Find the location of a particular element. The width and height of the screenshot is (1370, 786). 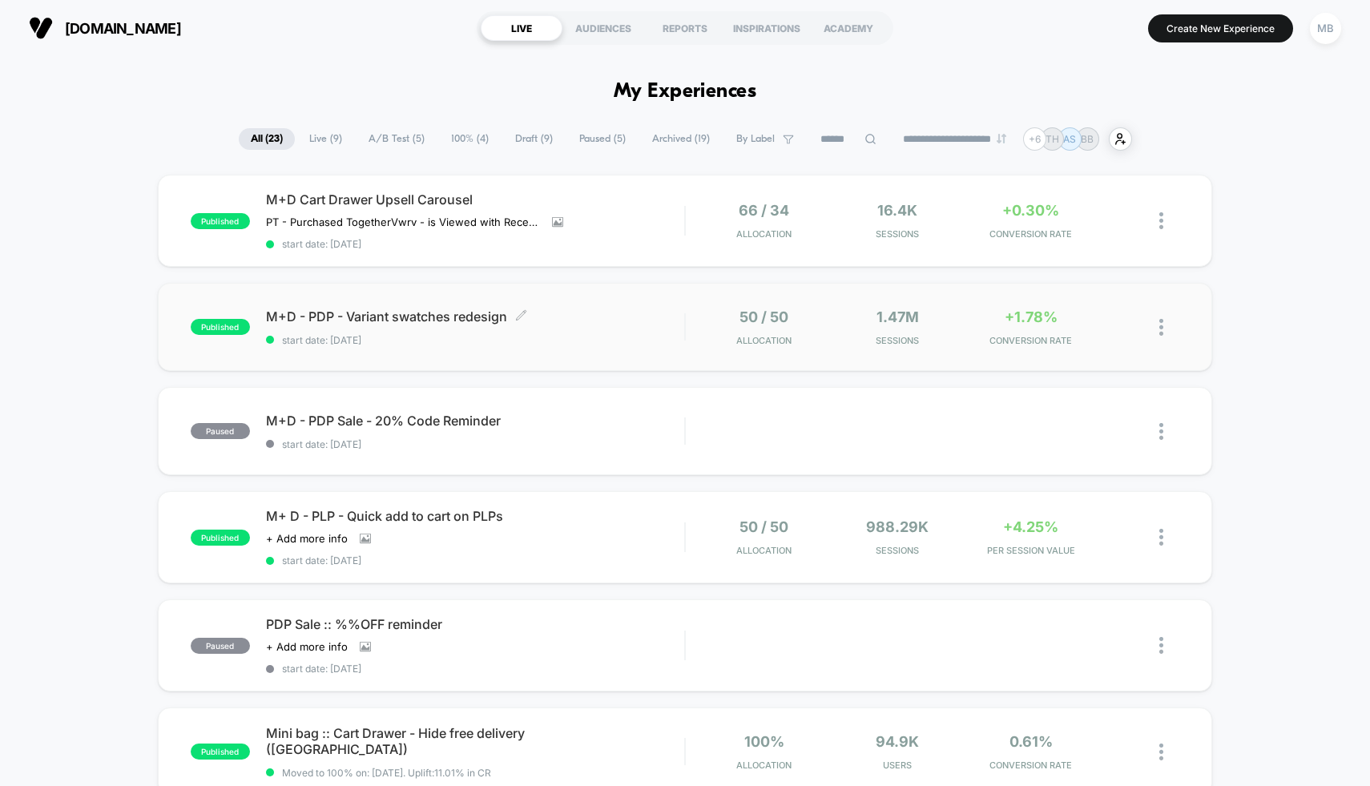

span: +0.30% is located at coordinates (1030, 210).